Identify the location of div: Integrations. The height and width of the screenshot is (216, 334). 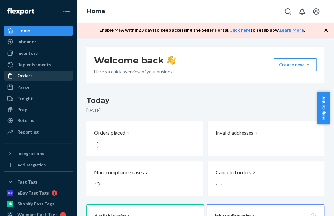
(31, 153).